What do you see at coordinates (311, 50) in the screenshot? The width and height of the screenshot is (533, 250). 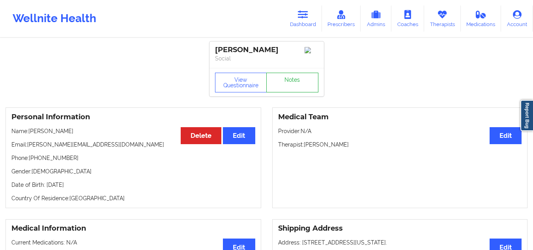 I see `img: Image%2Fplaceholer-image.png` at bounding box center [311, 50].